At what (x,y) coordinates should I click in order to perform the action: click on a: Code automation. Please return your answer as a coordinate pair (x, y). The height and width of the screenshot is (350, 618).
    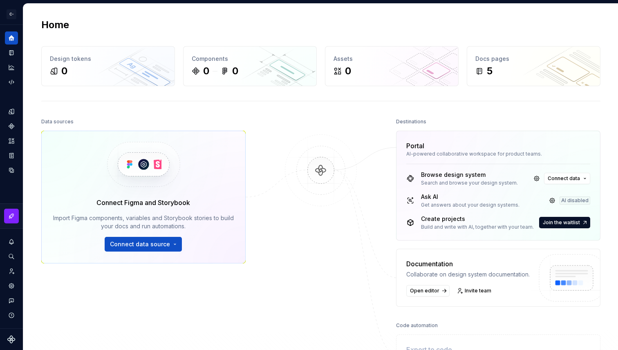
    Looking at the image, I should click on (11, 82).